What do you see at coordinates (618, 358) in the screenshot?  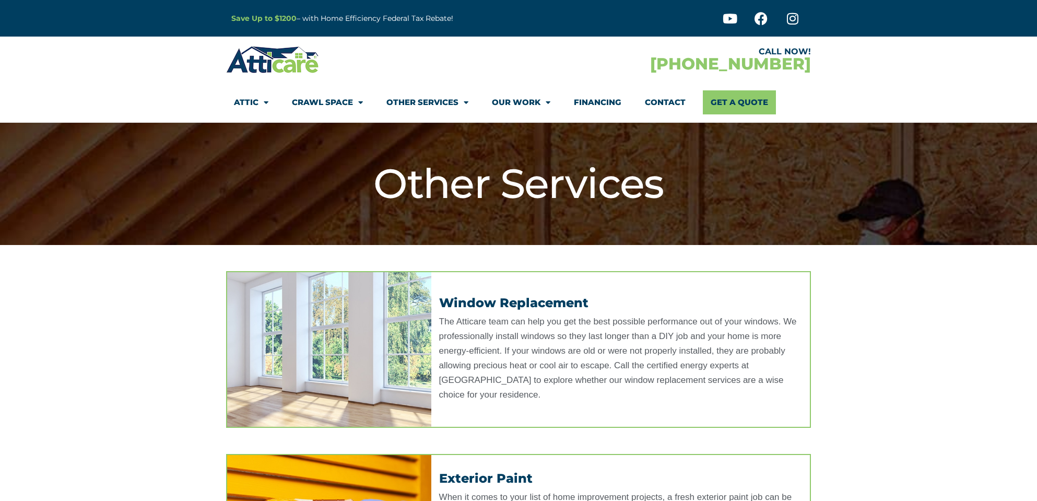 I see `span: The Atticare team can help you get the best possible performance out of your windows. We professi...` at bounding box center [618, 358].